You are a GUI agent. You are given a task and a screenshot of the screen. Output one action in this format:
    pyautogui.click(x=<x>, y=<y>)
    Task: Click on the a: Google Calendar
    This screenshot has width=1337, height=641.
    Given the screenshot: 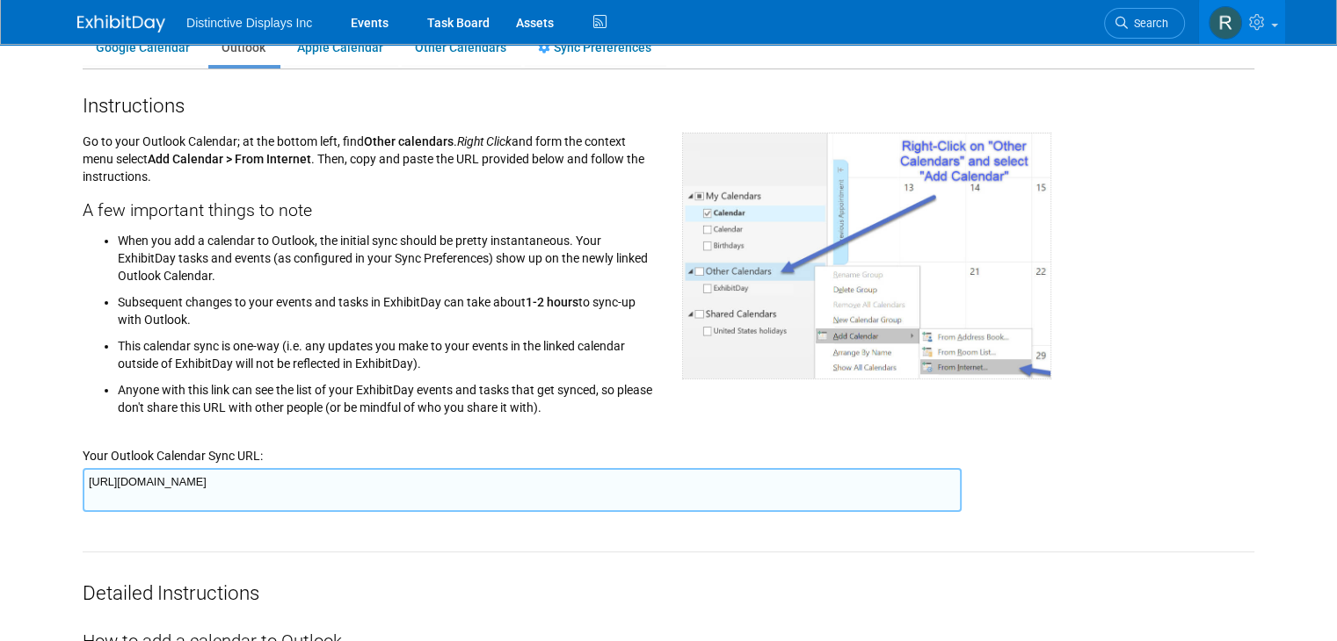 What is the action you would take?
    pyautogui.click(x=142, y=48)
    